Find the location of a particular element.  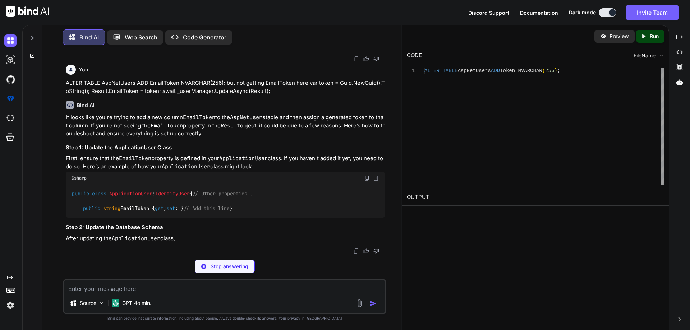

span: AspNetUsers is located at coordinates (474, 71).